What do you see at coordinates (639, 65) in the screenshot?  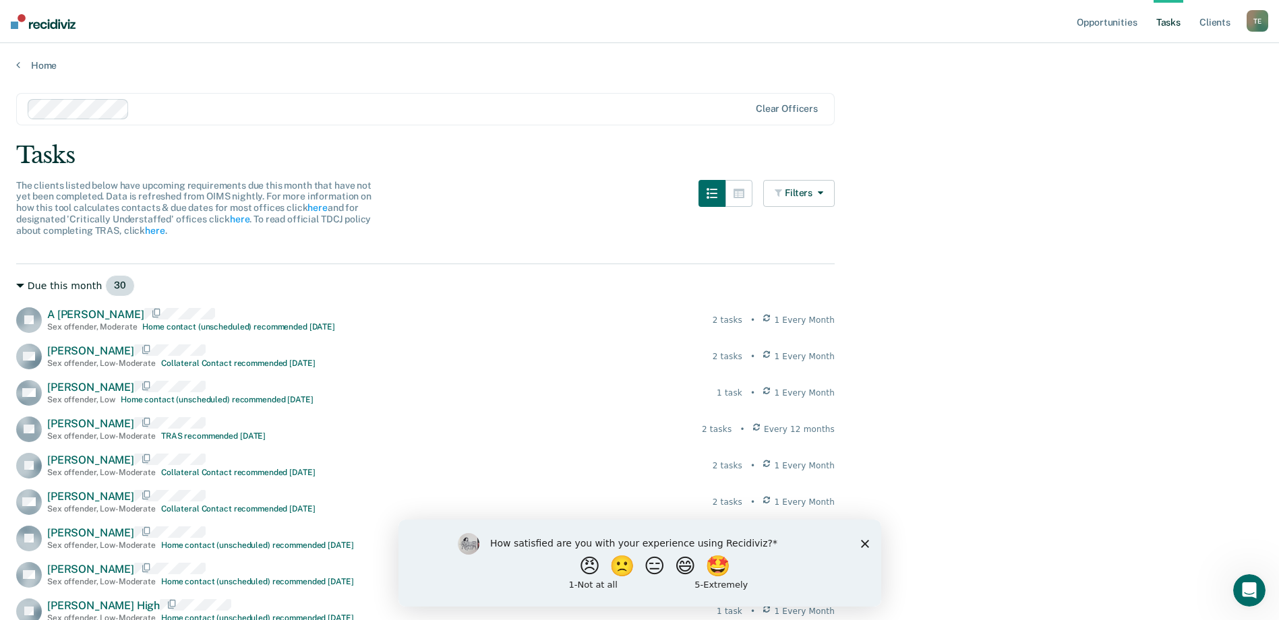 I see `a: Home` at bounding box center [639, 65].